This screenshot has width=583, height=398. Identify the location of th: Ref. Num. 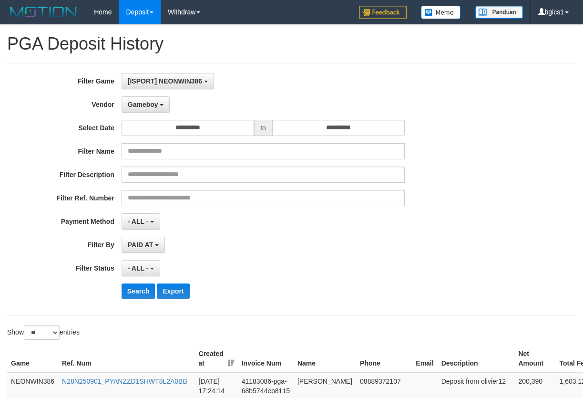
(126, 358).